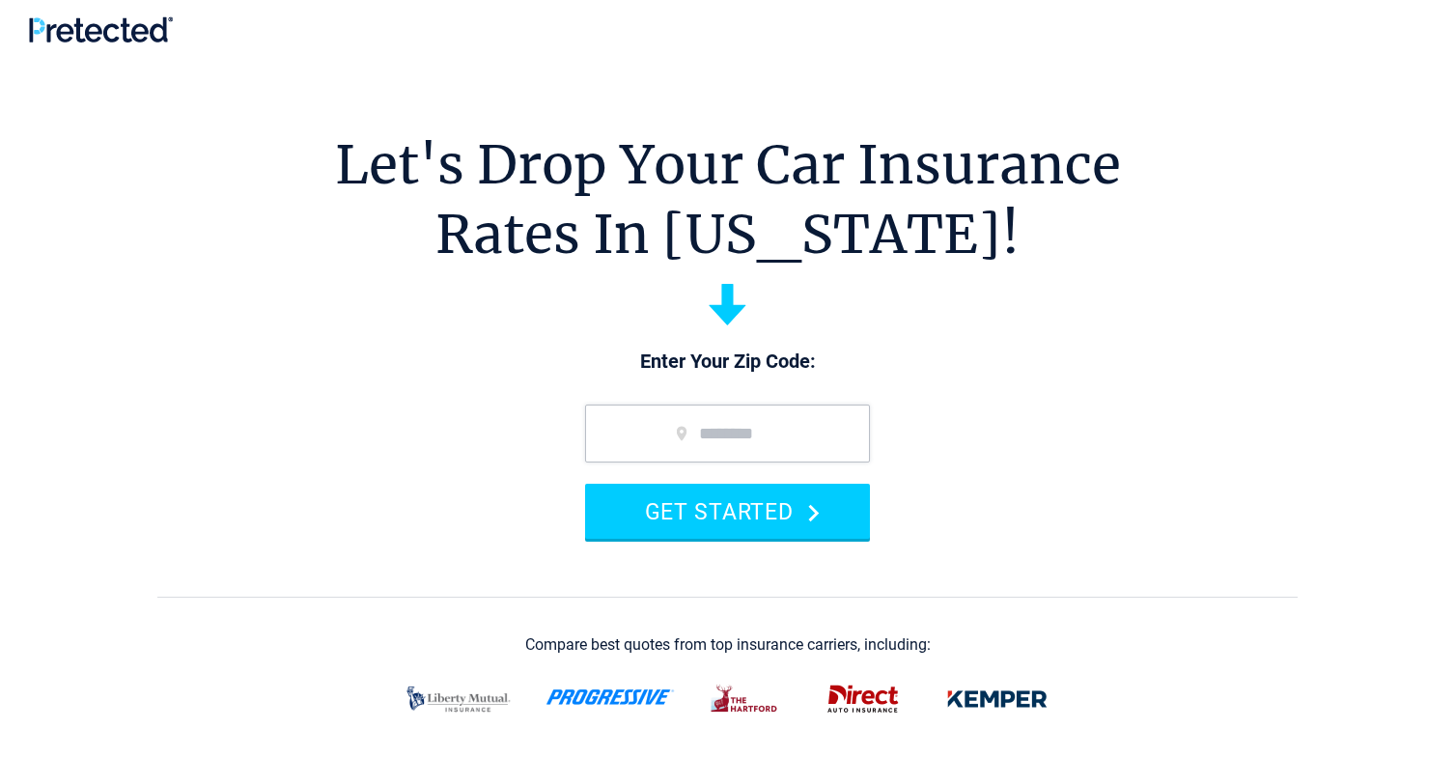  I want to click on div: Compare best quotes from top insurance carriers, including:, so click(728, 645).